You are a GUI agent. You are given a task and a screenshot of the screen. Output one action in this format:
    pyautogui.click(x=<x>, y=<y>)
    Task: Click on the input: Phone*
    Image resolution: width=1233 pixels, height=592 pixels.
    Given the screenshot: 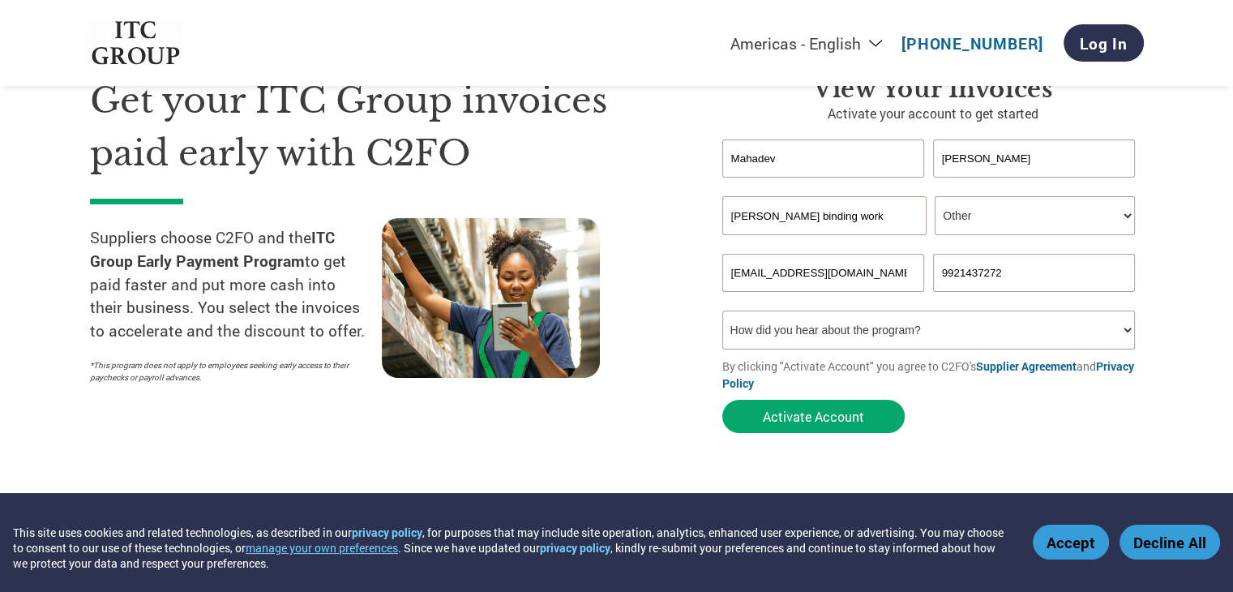 What is the action you would take?
    pyautogui.click(x=1034, y=272)
    